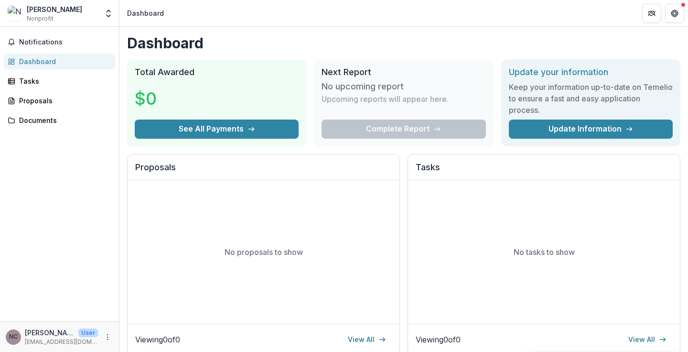 This screenshot has width=688, height=352. What do you see at coordinates (385, 99) in the screenshot?
I see `p: Upcoming reports will appear here.` at bounding box center [385, 99].